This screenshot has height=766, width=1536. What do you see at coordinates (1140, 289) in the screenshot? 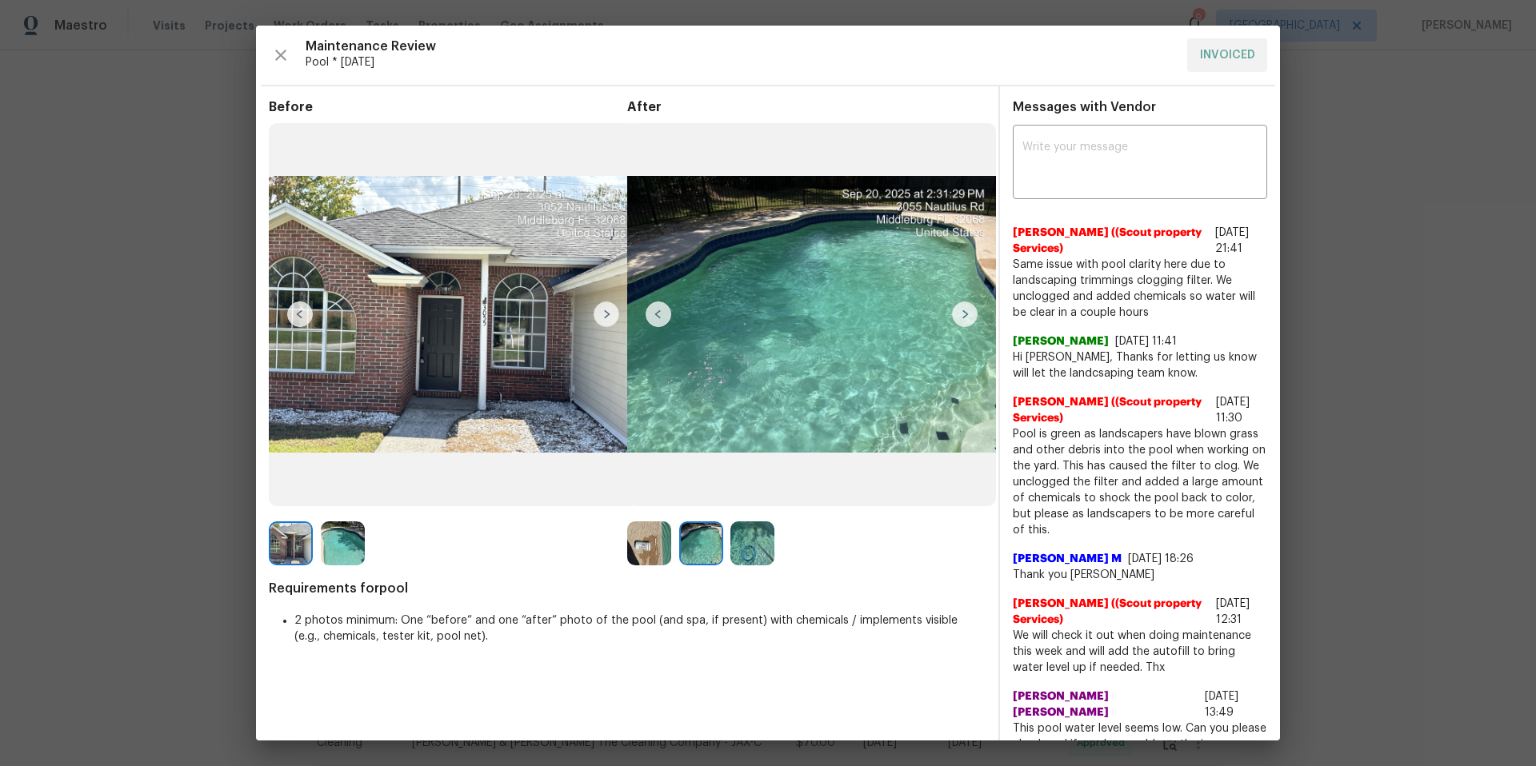
I see `span: Same issue with pool clarity here due to landscaping trimmings clogging filter. We unclogged and ...` at bounding box center [1140, 289].